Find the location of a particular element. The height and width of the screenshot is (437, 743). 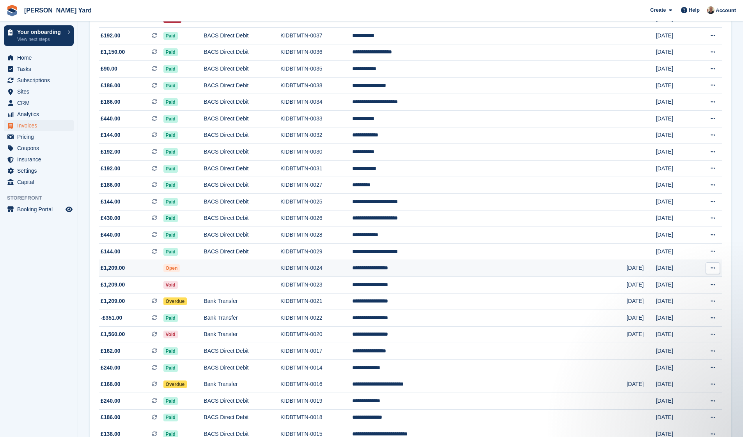

span: Help is located at coordinates (694, 10).